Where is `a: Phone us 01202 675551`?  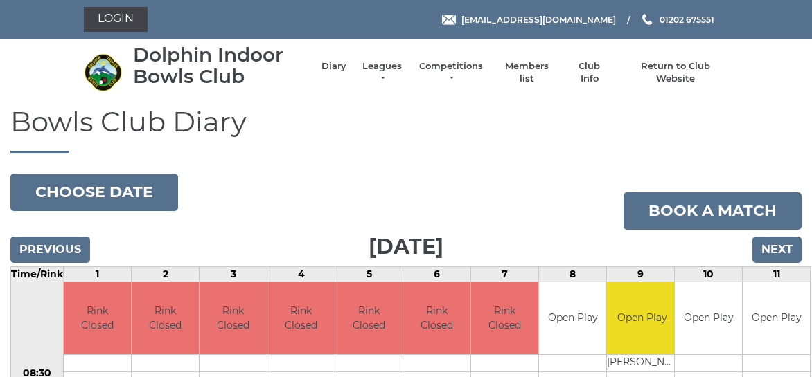
a: Phone us 01202 675551 is located at coordinates (677, 19).